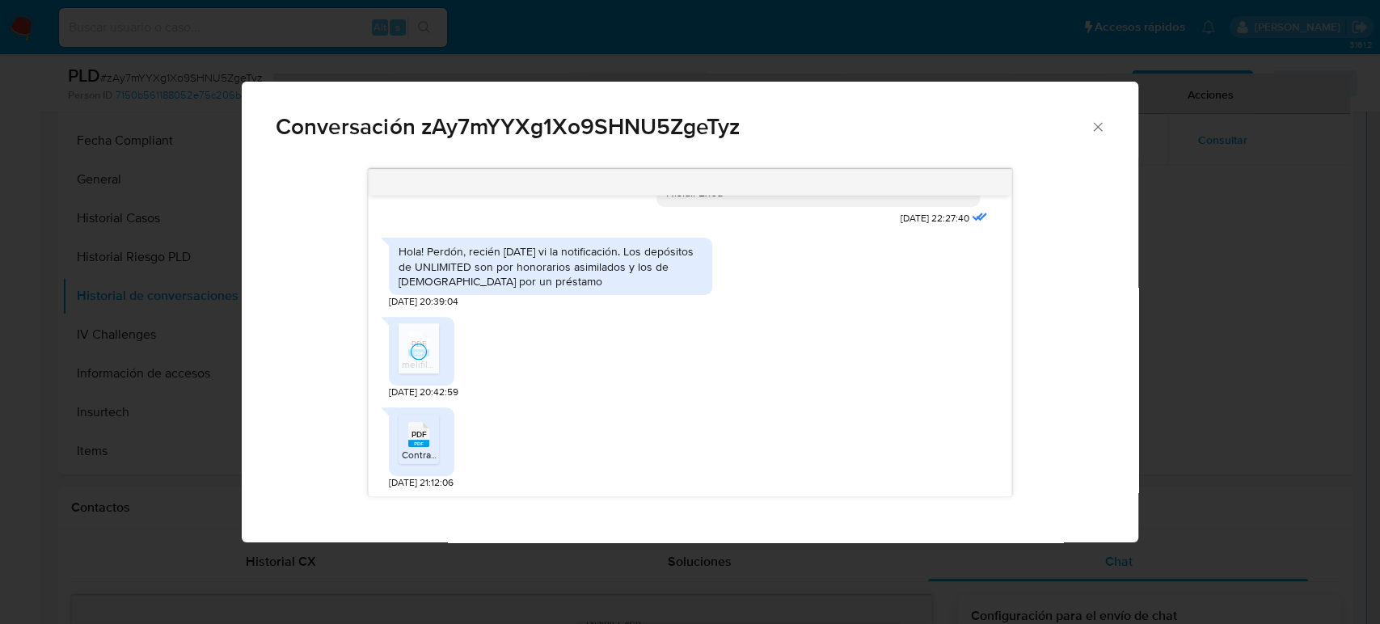 This screenshot has width=1380, height=624. Describe the element at coordinates (690, 312) in the screenshot. I see `div: Comunicación` at that location.